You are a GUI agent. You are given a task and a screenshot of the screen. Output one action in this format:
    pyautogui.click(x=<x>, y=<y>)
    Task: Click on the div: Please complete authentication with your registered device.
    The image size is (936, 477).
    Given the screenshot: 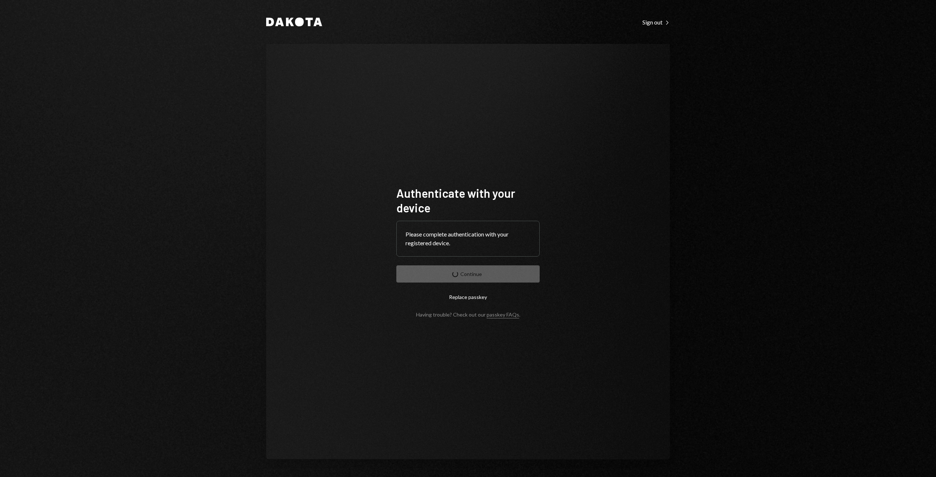 What is the action you would take?
    pyautogui.click(x=468, y=239)
    